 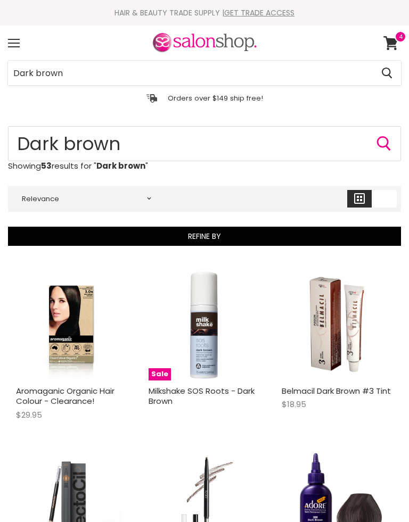 I want to click on a: Milkshake SOS Roots - Dark BrownSale, so click(x=204, y=324).